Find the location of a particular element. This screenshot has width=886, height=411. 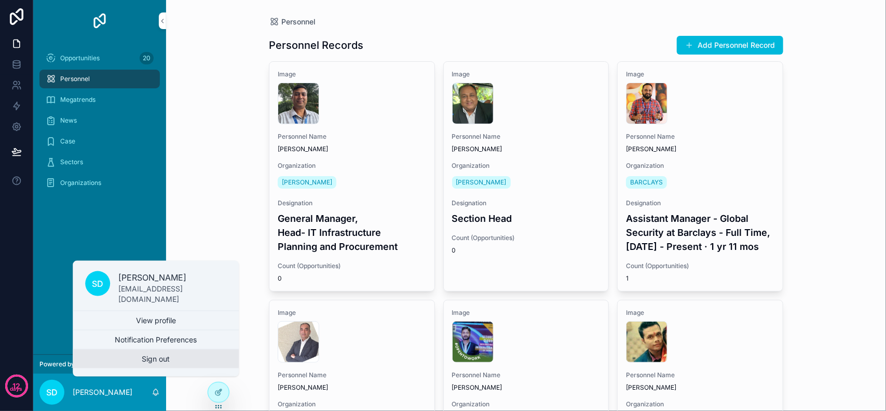

a: Case is located at coordinates (100, 141).